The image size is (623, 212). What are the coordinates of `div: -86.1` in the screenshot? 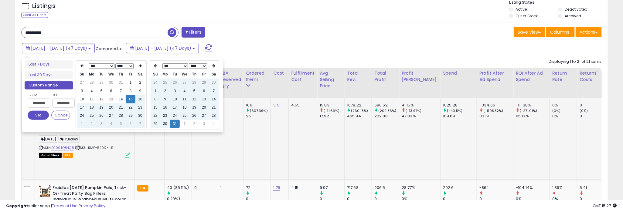 It's located at (496, 188).